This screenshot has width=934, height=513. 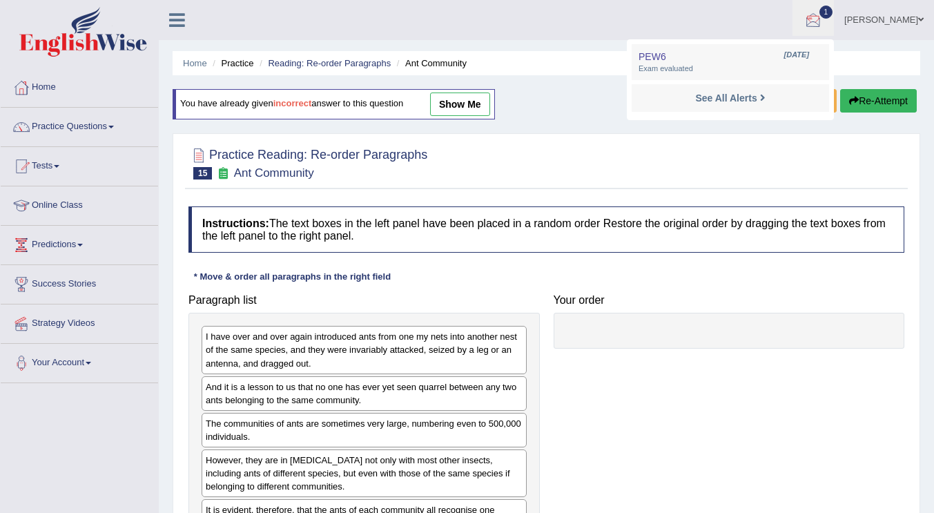 I want to click on a: show me, so click(x=460, y=104).